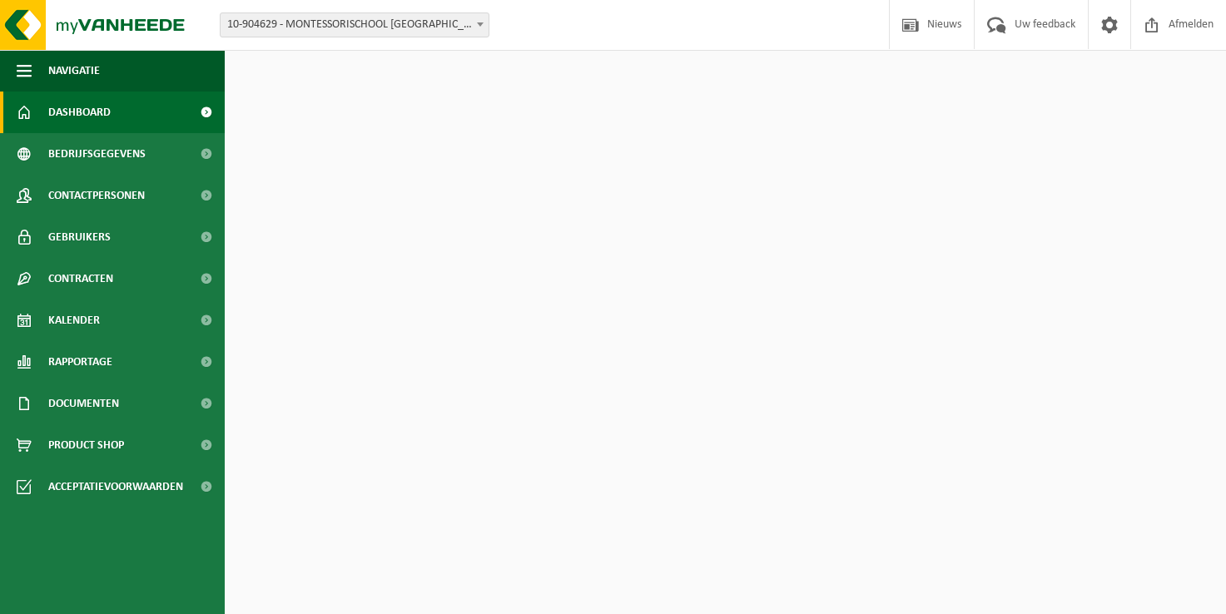  I want to click on span: Product Shop, so click(86, 445).